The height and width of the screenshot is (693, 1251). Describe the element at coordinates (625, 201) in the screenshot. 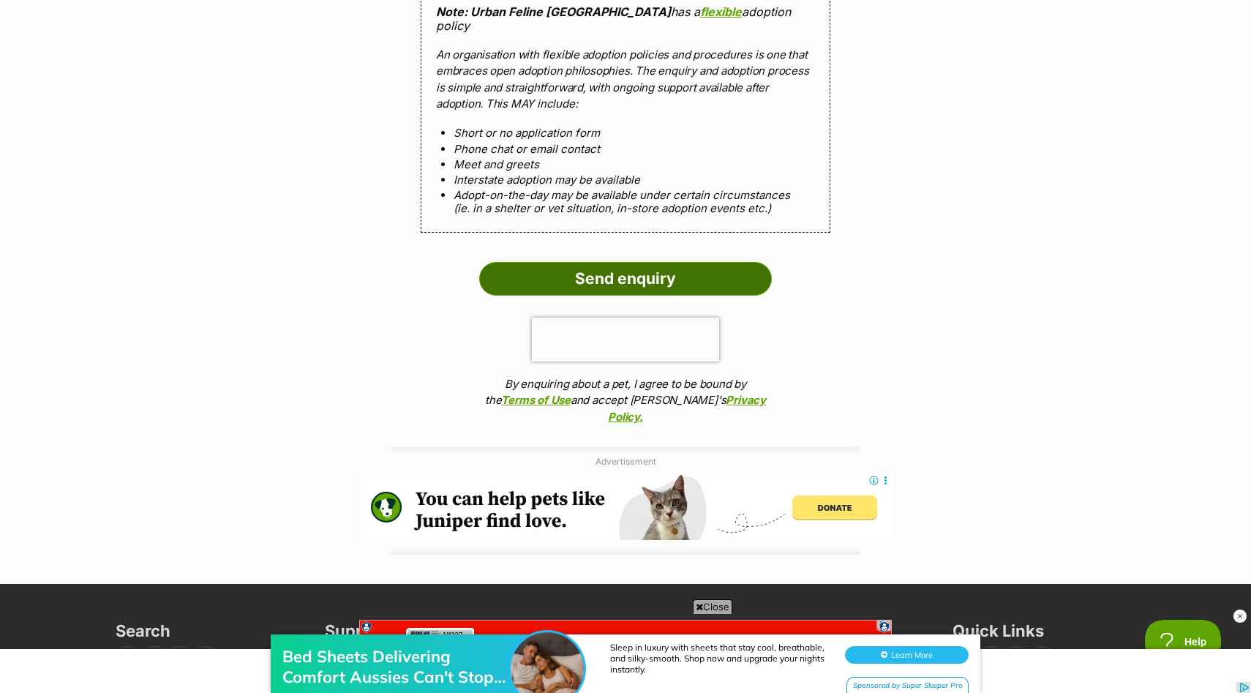

I see `li: Adopt-on-the-day may be available under certain circumstances (ie. in a shelter or vet situation,...` at that location.